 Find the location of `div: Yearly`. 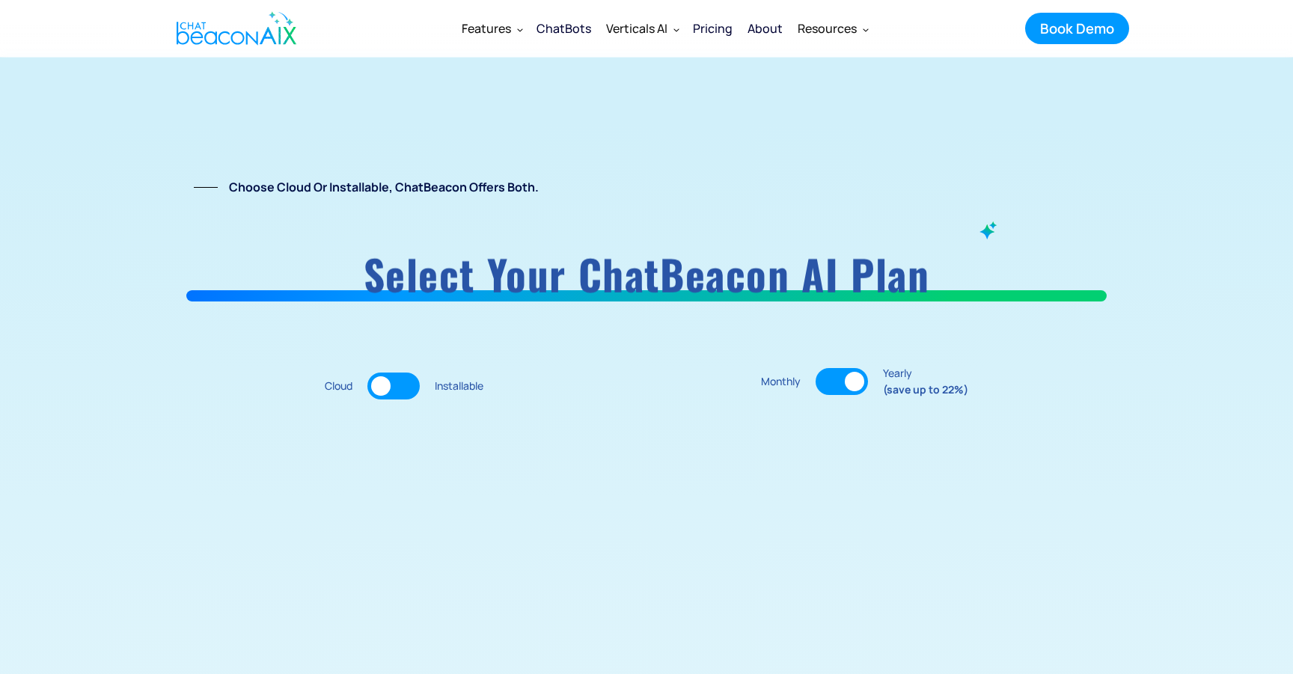

div: Yearly is located at coordinates (925, 381).